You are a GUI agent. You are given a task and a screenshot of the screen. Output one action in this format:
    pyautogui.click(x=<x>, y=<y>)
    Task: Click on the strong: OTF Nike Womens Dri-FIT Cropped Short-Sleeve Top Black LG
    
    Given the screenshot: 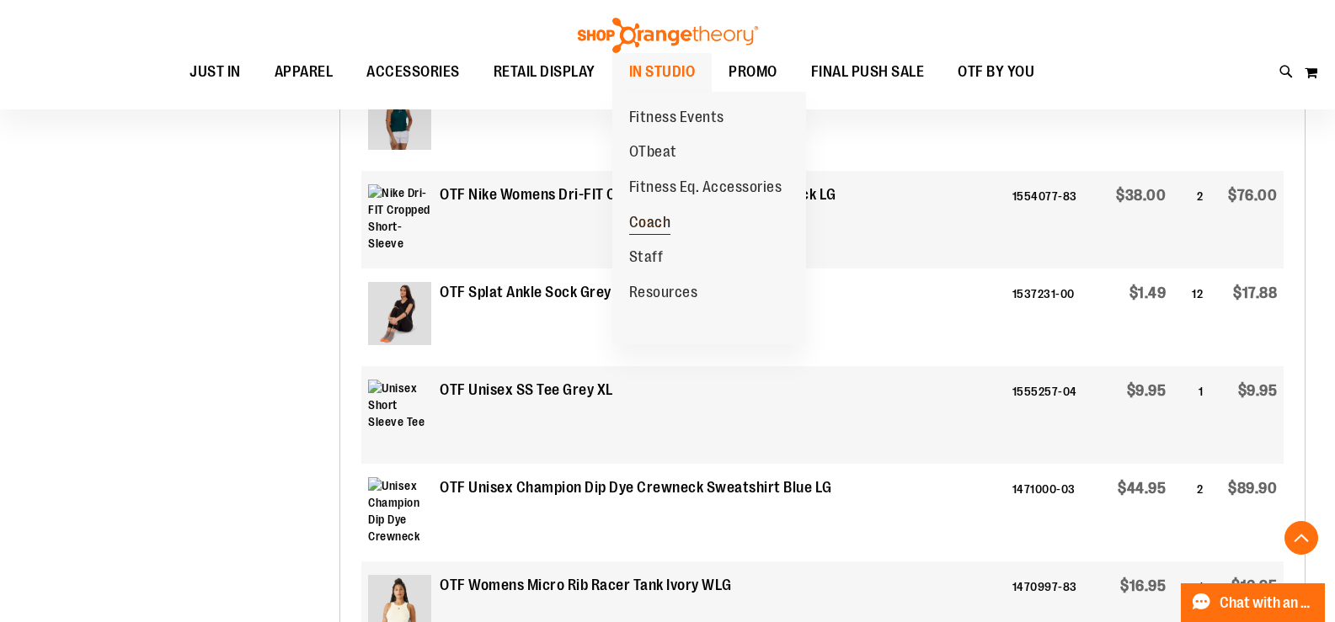 What is the action you would take?
    pyautogui.click(x=637, y=195)
    